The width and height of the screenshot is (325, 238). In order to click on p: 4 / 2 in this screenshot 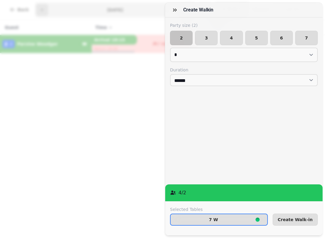, I will do `click(182, 193)`.